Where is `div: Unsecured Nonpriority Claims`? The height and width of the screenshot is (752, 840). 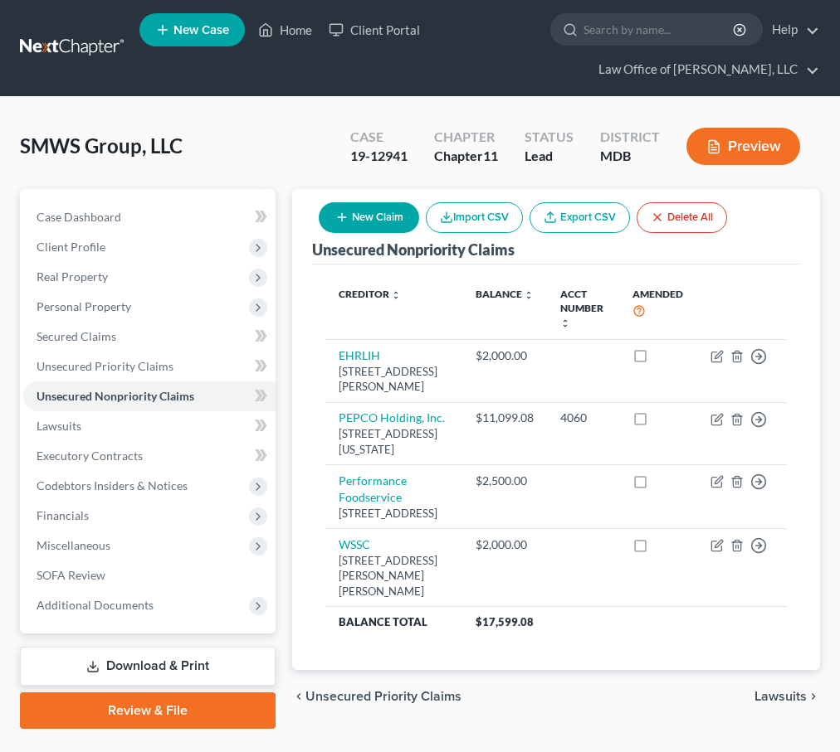 div: Unsecured Nonpriority Claims is located at coordinates (413, 250).